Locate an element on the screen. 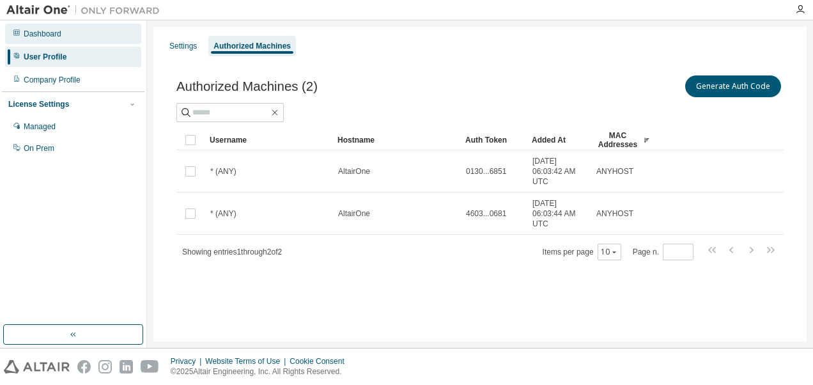  img: linkedin.svg is located at coordinates (126, 366).